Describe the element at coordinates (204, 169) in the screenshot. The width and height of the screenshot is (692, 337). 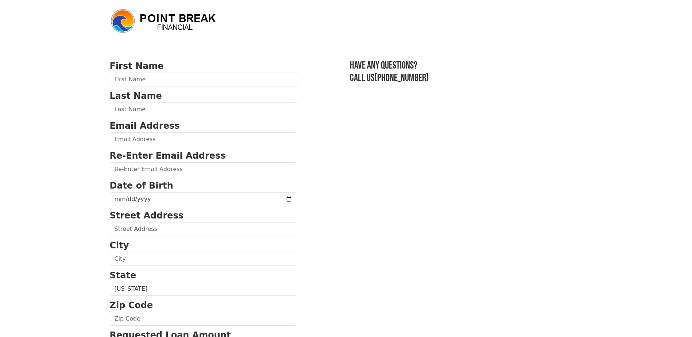
I see `input: Re-Enter Email Address` at that location.